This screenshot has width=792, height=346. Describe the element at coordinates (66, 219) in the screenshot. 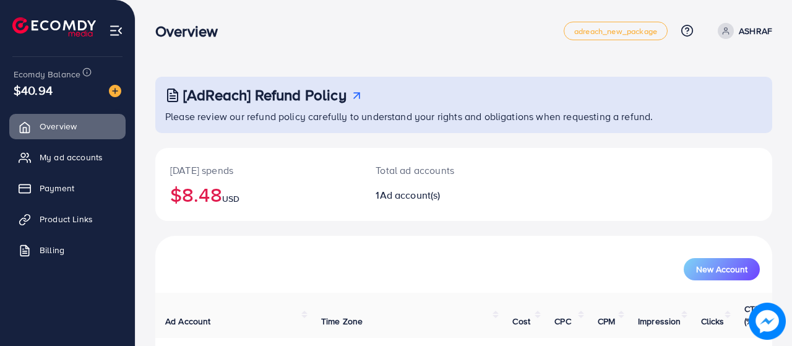

I see `span: Product Links` at that location.